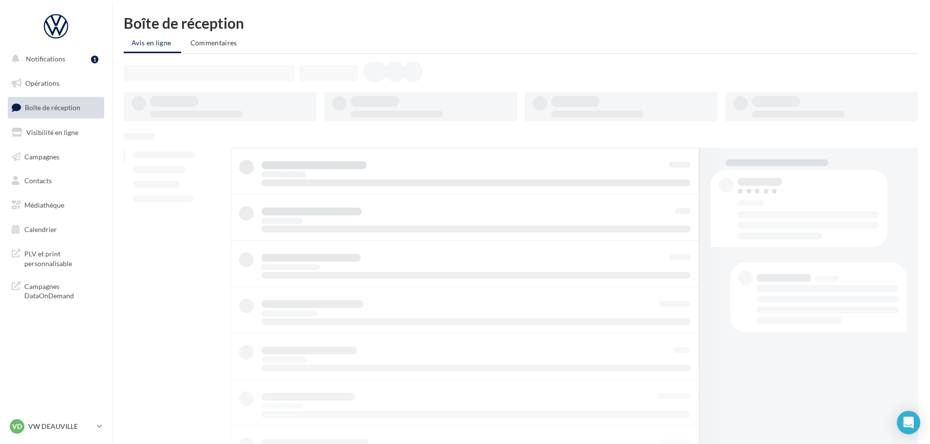  I want to click on a: VD VW DEAUVILLE, so click(56, 426).